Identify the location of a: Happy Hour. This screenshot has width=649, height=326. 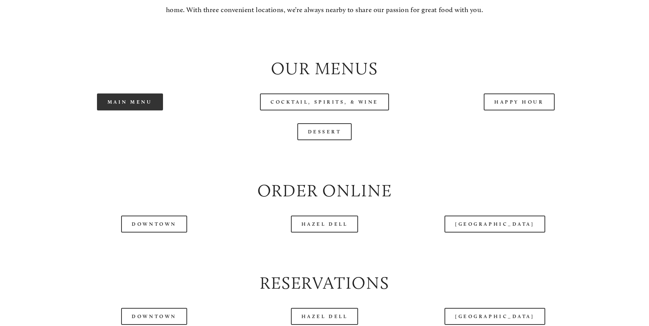
(519, 102).